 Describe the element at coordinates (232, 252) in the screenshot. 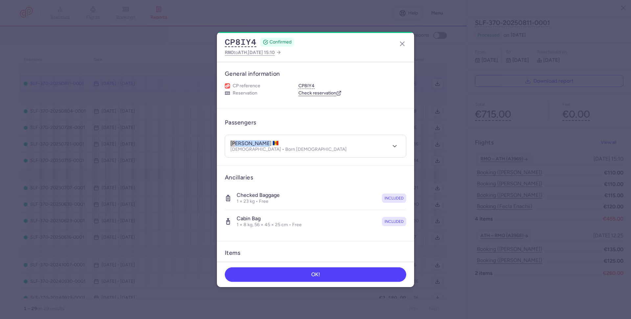

I see `h3: Items` at that location.